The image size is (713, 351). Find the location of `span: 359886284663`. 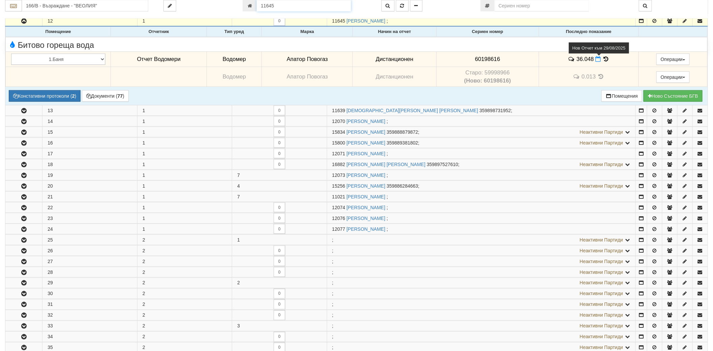

span: 359886284663 is located at coordinates (402, 186).